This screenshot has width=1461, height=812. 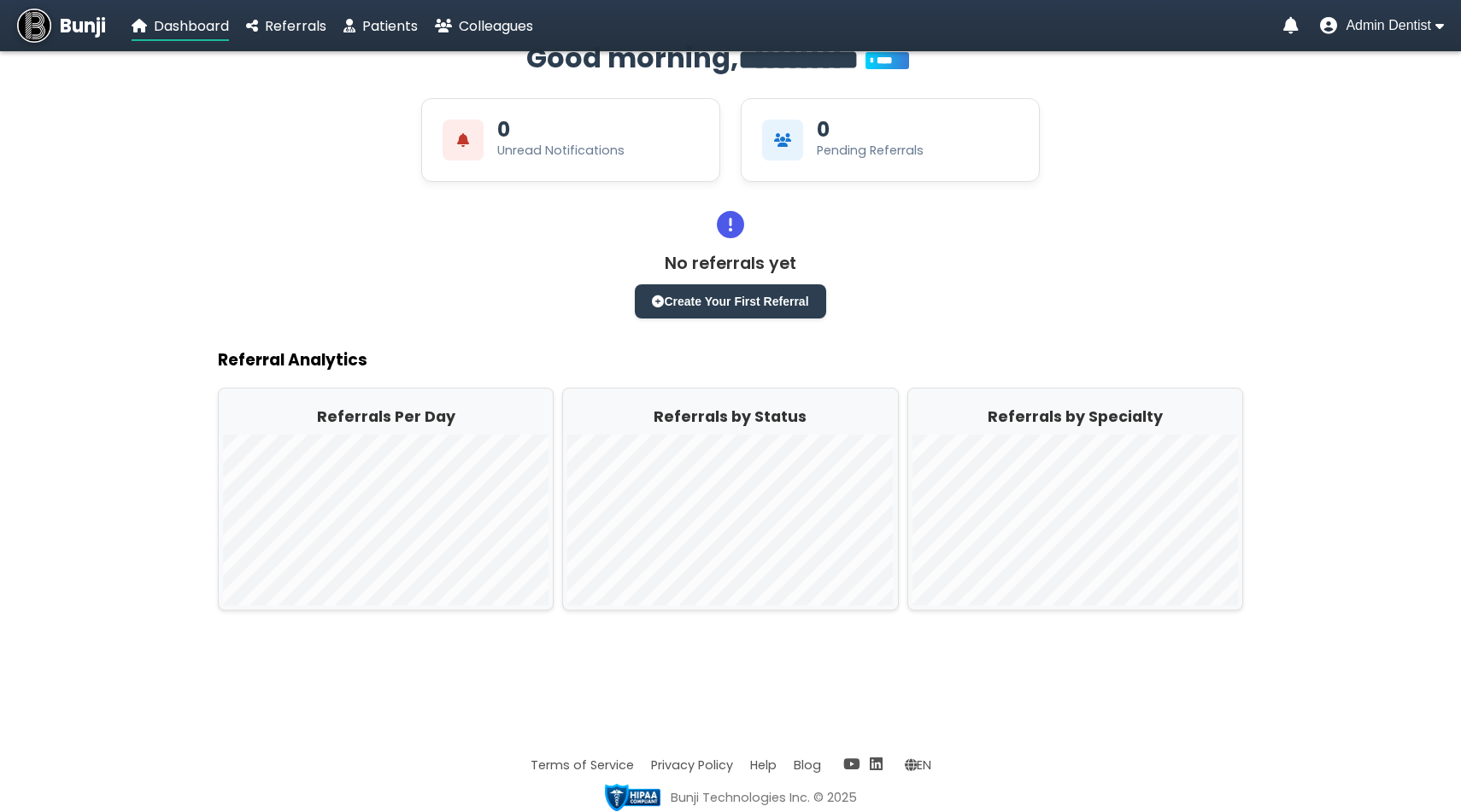 I want to click on div: Pending Referrals, so click(x=870, y=150).